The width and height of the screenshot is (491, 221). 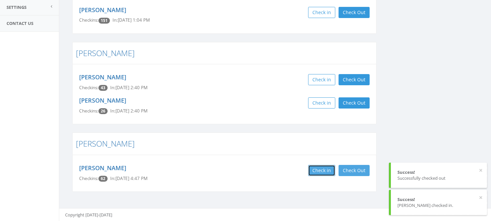 I want to click on div: Successfully checked out, so click(x=439, y=178).